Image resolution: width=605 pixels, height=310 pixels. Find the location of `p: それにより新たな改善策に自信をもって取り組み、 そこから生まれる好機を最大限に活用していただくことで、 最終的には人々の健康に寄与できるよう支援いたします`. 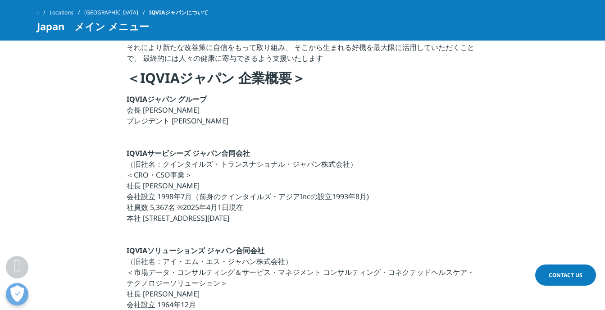

p: それにより新たな改善策に自信をもって取り組み、 そこから生まれる好機を最大限に活用していただくことで、 最終的には人々の健康に寄与できるよう支援いたします is located at coordinates (302, 55).